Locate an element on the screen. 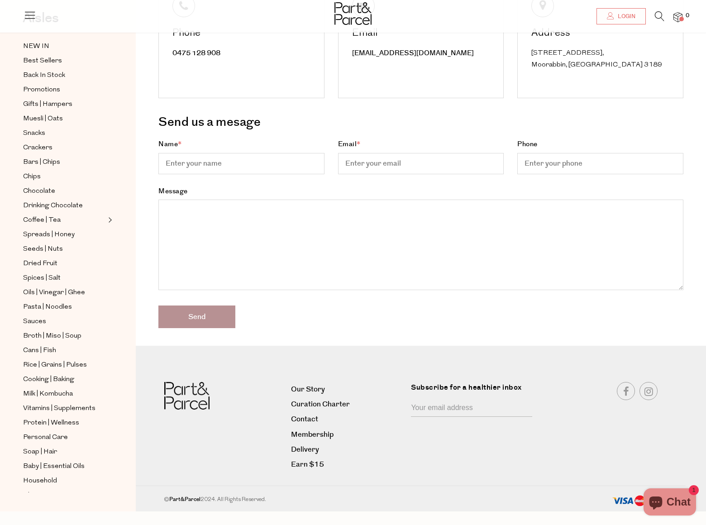 The image size is (706, 525). span: Chips is located at coordinates (32, 177).